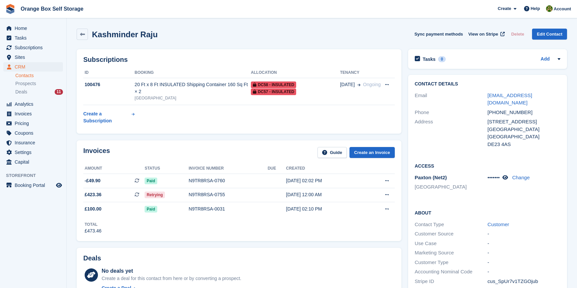 The width and height of the screenshot is (577, 288). I want to click on div: Use Case, so click(451, 244).